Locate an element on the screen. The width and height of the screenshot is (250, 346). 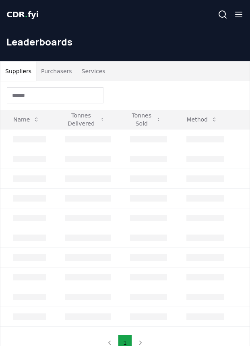
button: Name is located at coordinates (26, 119).